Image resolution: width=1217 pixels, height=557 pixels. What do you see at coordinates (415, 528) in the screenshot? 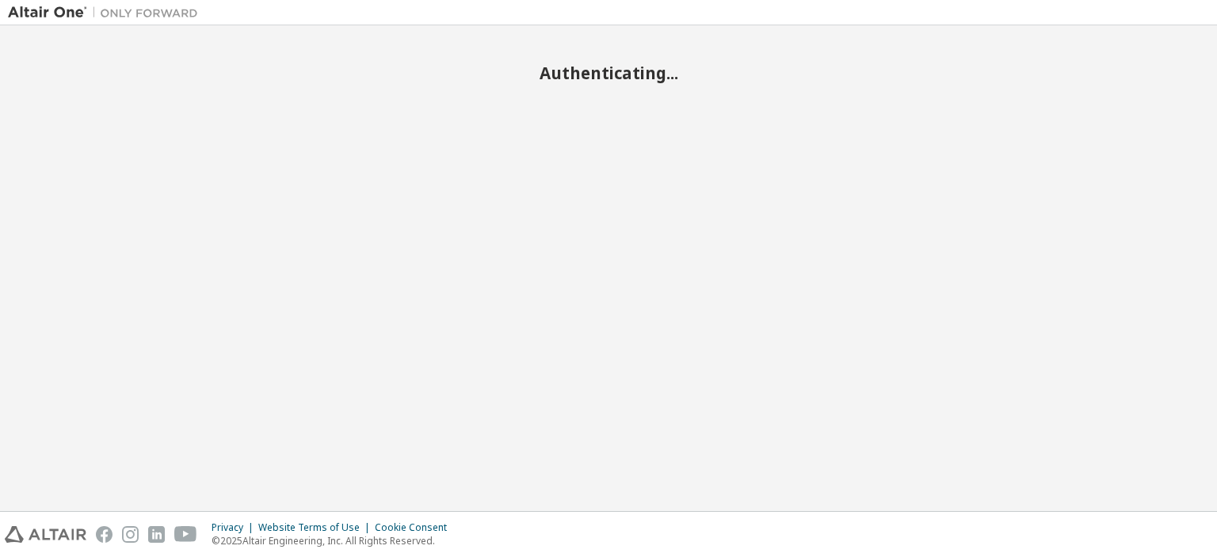
I see `div: Cookie Consent` at bounding box center [415, 528].